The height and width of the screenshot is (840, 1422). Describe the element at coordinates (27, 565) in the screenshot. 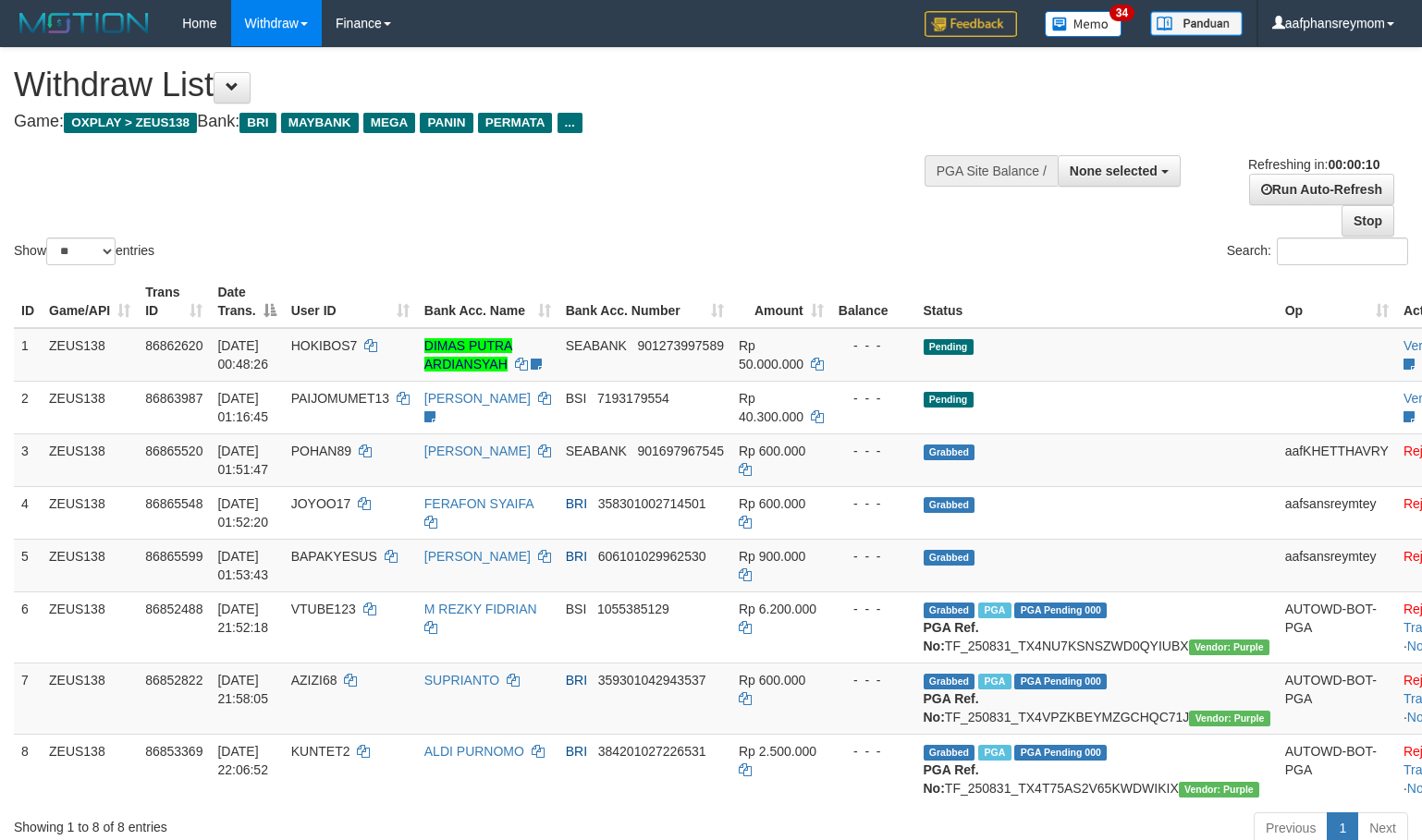

I see `td: 5` at that location.